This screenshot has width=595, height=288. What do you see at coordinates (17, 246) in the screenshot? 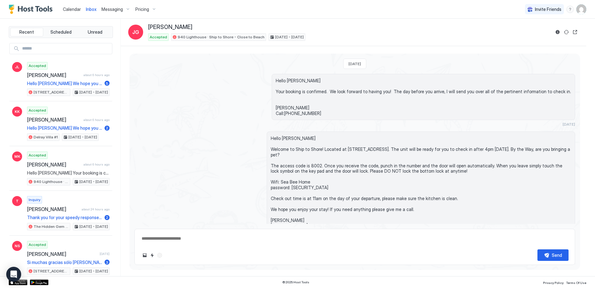
I see `span: NS` at bounding box center [17, 246].